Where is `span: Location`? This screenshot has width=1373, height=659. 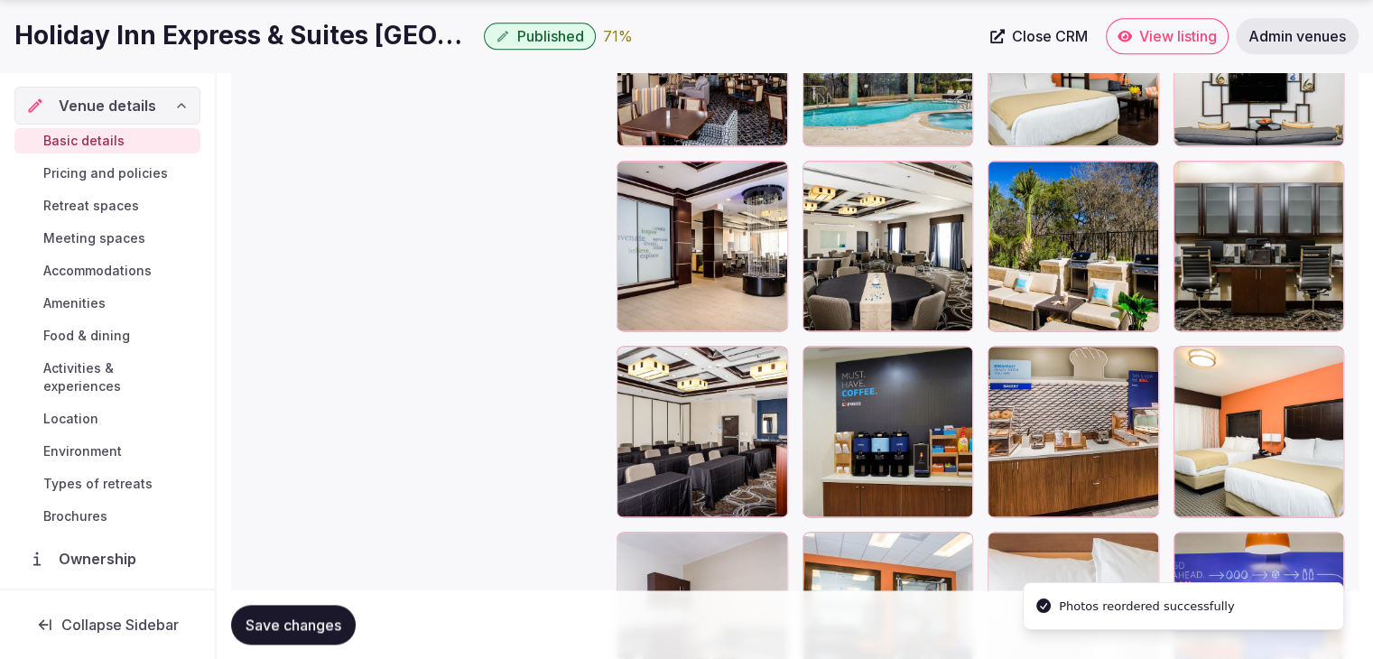
span: Location is located at coordinates (70, 419).